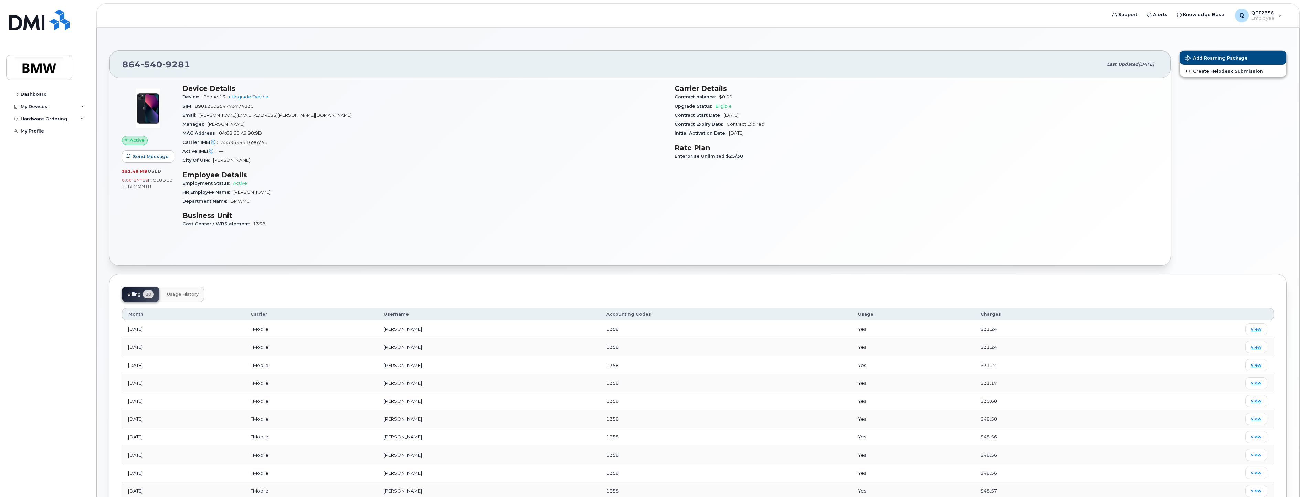  I want to click on span: 04:68:65:A9:90:9D, so click(240, 133).